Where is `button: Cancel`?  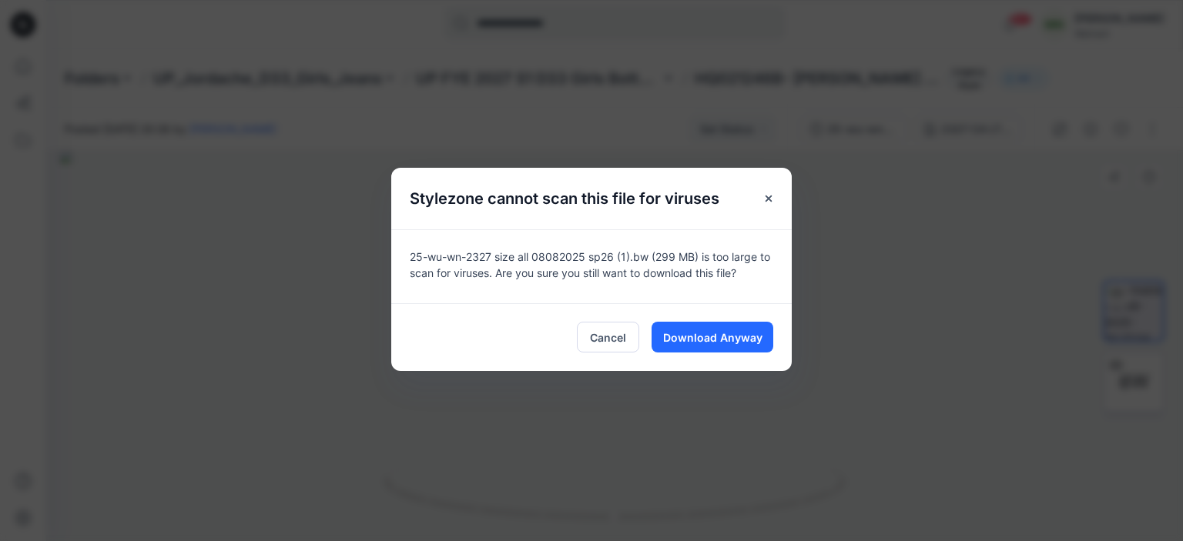
button: Cancel is located at coordinates (607, 337).